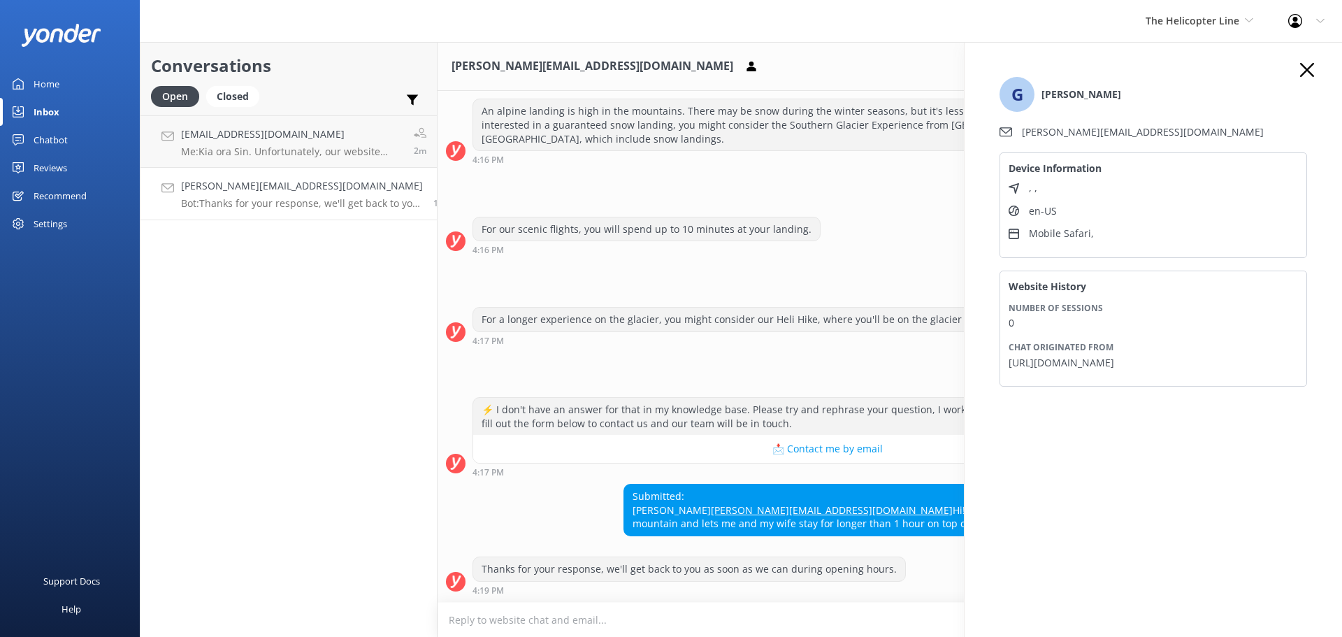 The height and width of the screenshot is (637, 1342). I want to click on div: For our scenic flights, you will spend up to 10 minutes at your landing., so click(646, 229).